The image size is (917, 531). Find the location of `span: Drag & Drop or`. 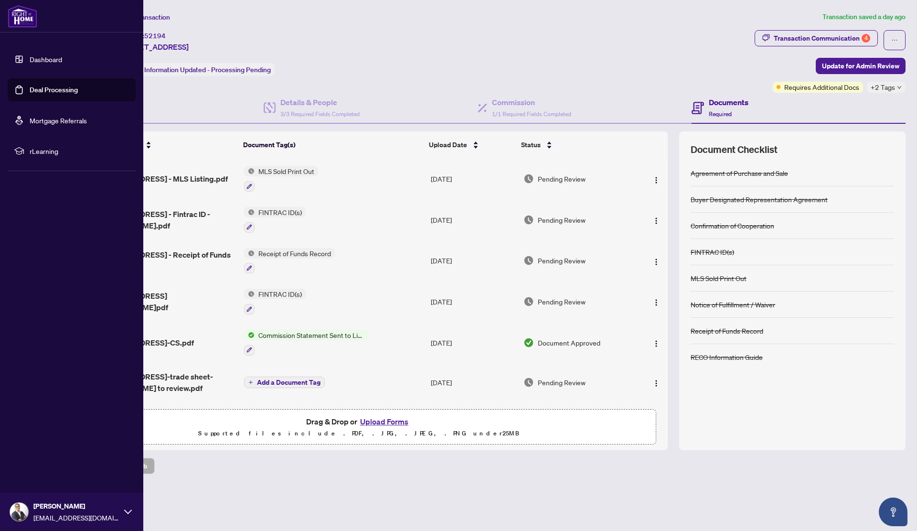

span: Drag & Drop or is located at coordinates (359, 421).